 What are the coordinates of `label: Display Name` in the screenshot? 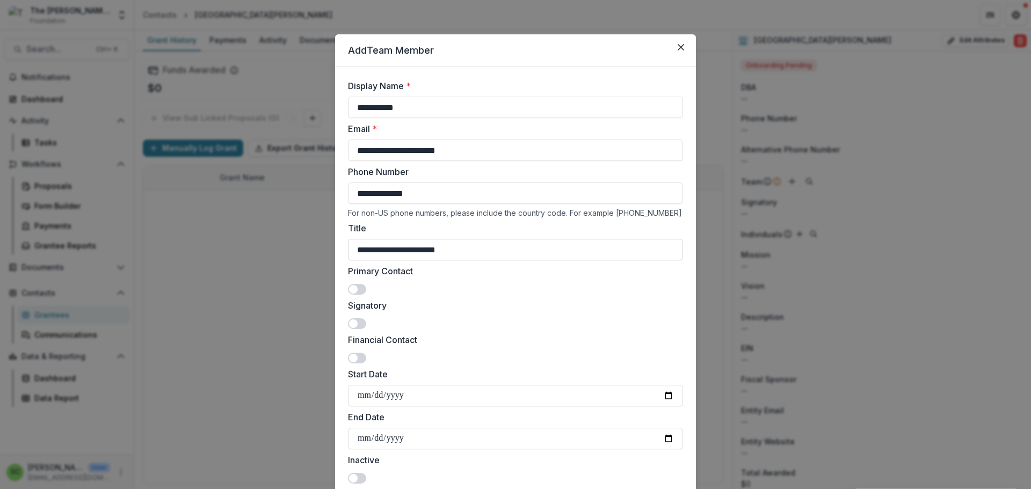 It's located at (512, 86).